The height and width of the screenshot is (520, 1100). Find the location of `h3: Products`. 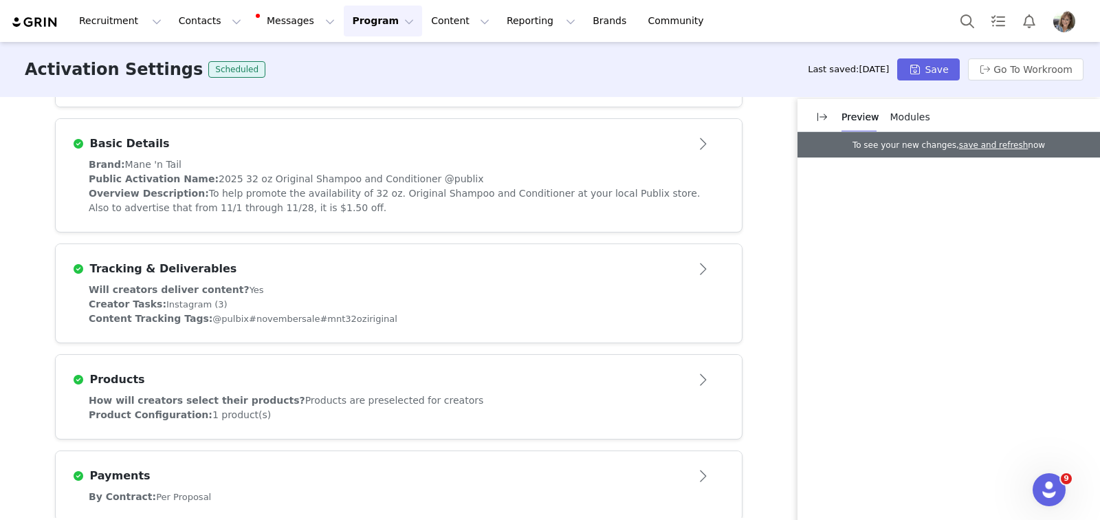

h3: Products is located at coordinates (115, 380).